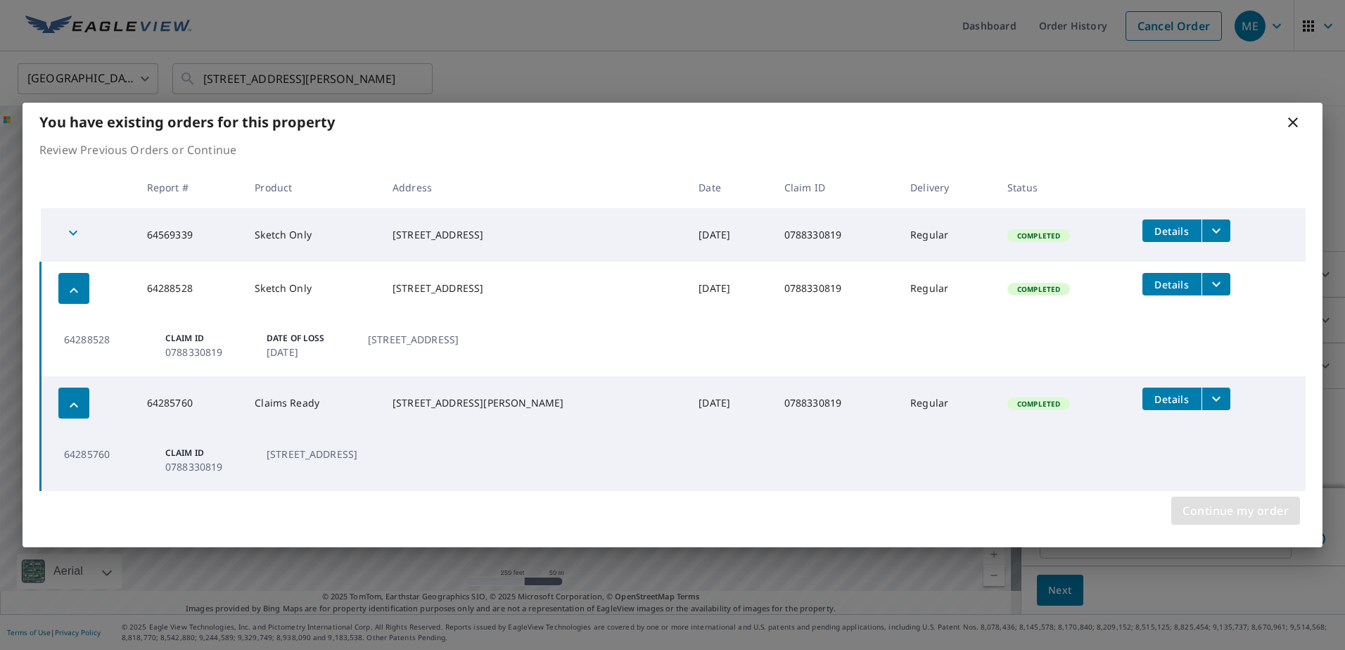  I want to click on button: detailsBtn-64285760, so click(1172, 399).